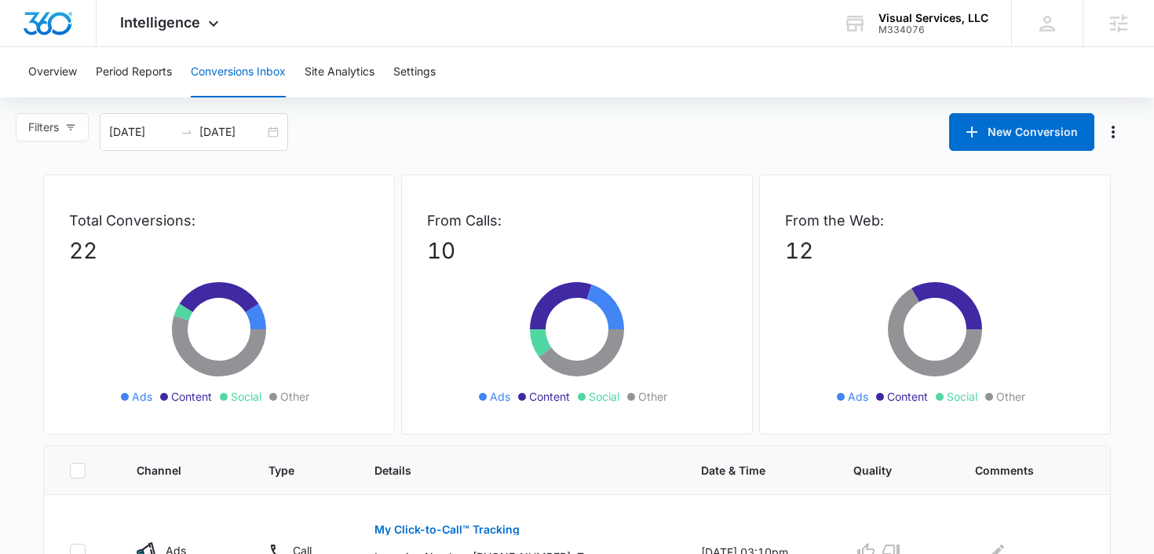 The height and width of the screenshot is (554, 1154). Describe the element at coordinates (935, 220) in the screenshot. I see `p: From the Web:` at that location.